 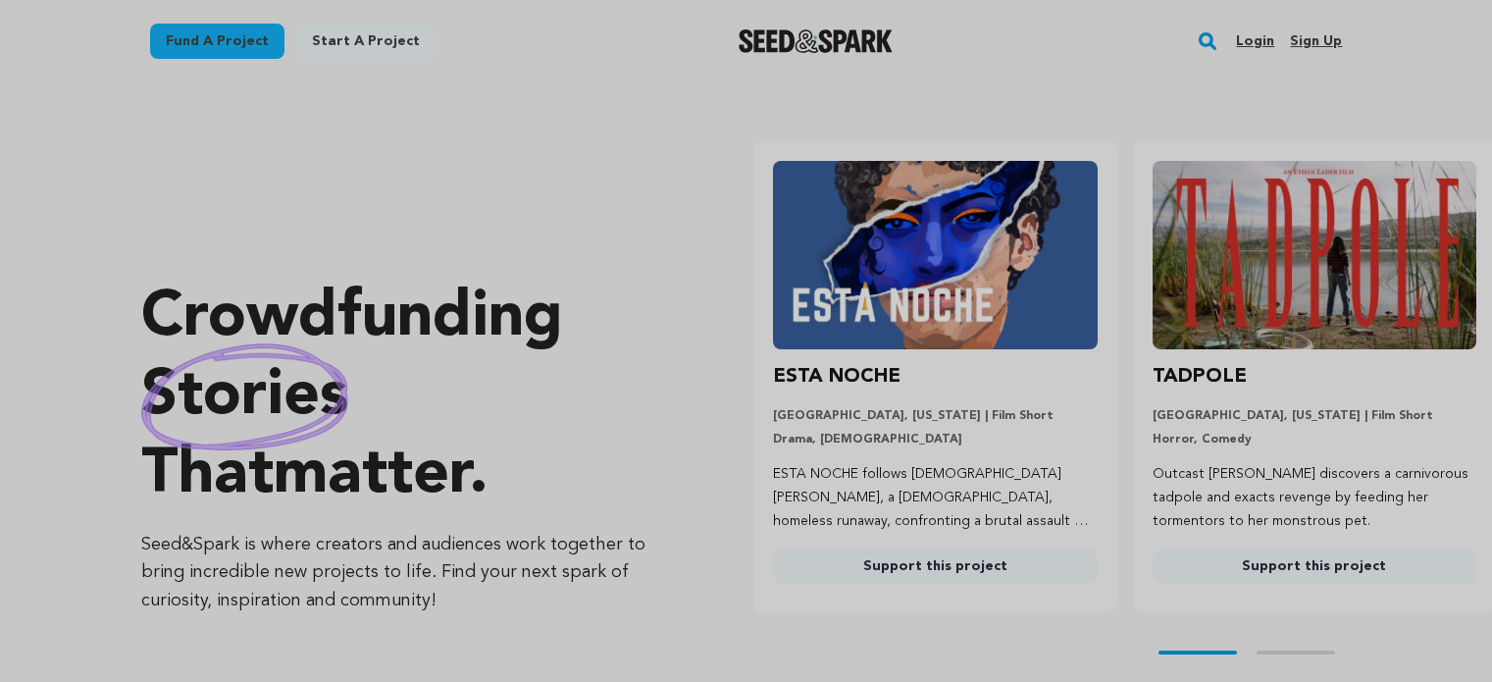 I want to click on a: Sign up, so click(x=1315, y=41).